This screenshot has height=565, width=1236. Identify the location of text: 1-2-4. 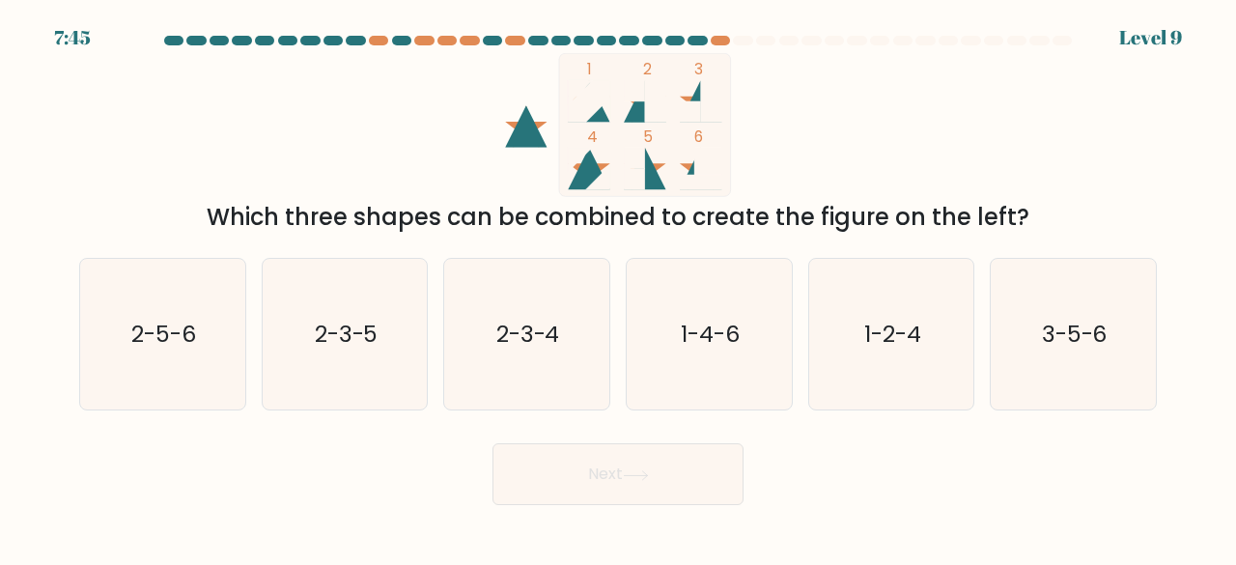
(892, 333).